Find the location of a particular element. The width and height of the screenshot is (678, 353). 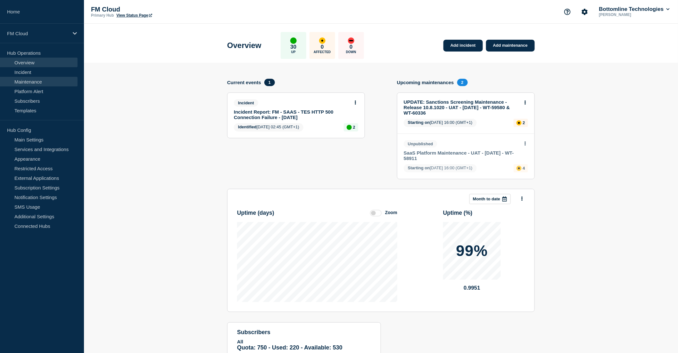

p: Affected is located at coordinates (322, 52).